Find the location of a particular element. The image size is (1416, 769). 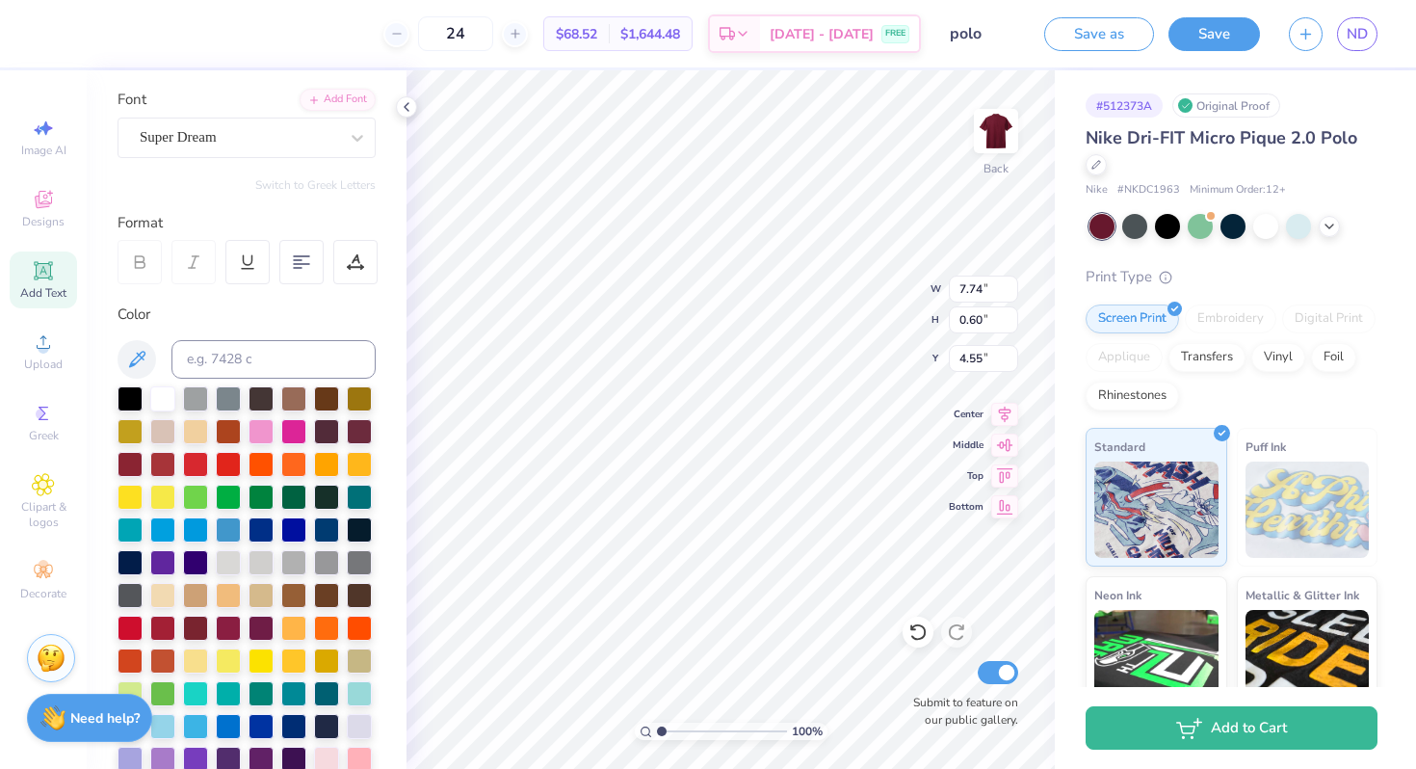

img: Standard is located at coordinates (1156, 510).